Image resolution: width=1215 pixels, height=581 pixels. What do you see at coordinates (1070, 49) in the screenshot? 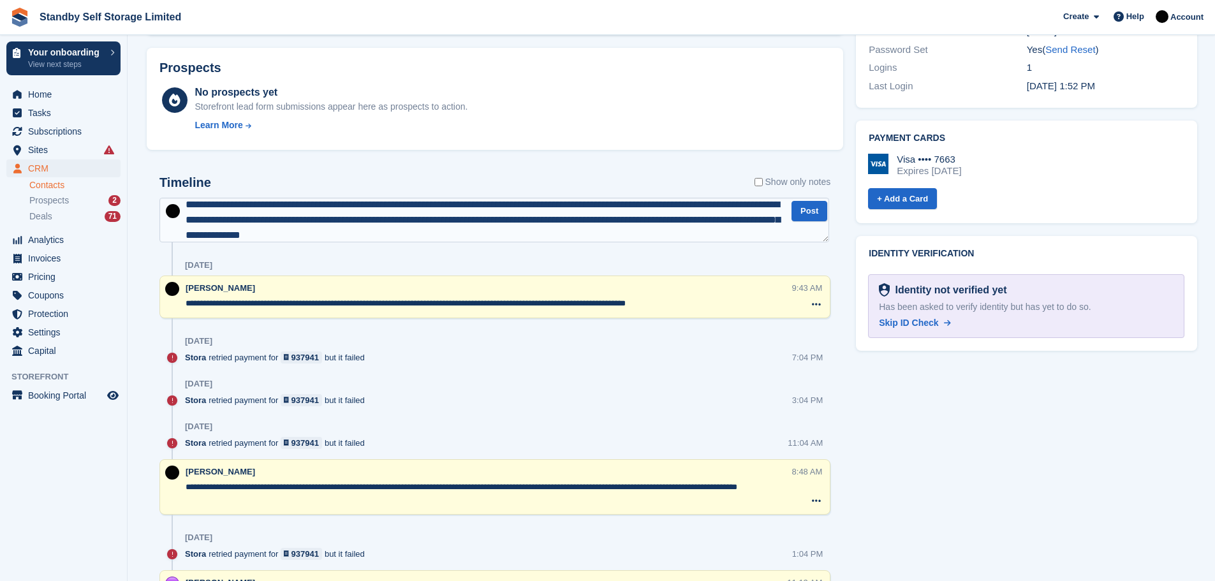
I see `a: Send Reset` at bounding box center [1070, 49].